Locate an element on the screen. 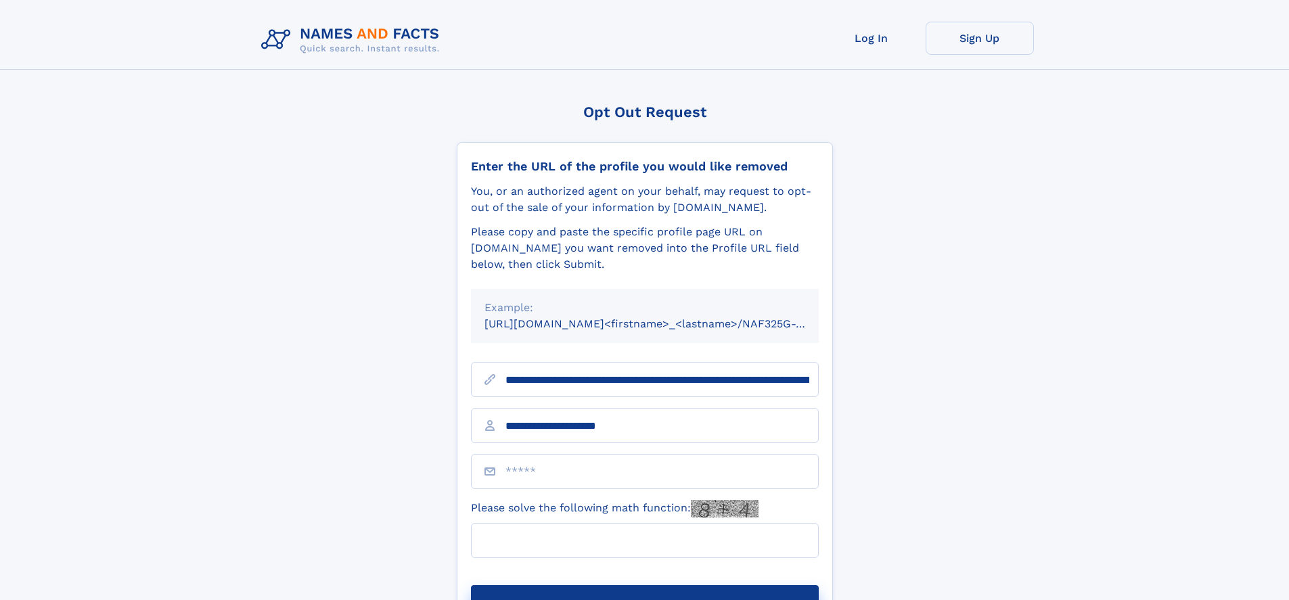 This screenshot has width=1289, height=600. a: Sign Up is located at coordinates (979, 38).